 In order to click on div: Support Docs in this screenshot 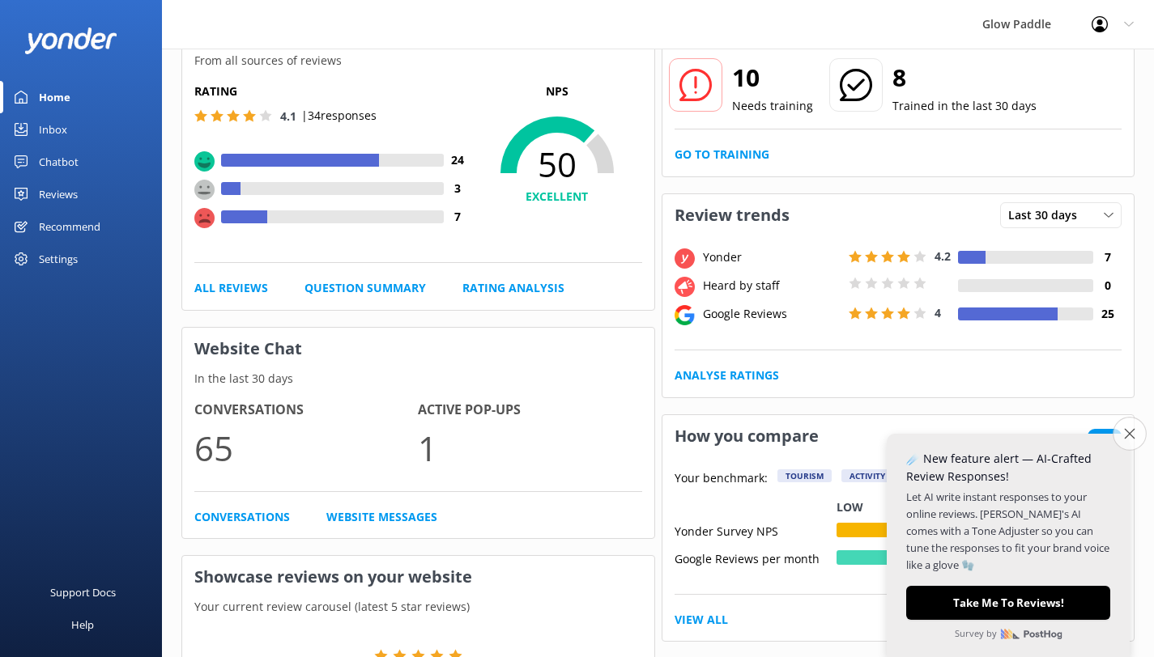, I will do `click(83, 593)`.